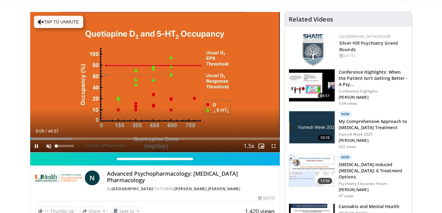  Describe the element at coordinates (347, 104) in the screenshot. I see `p: 5.6K views` at that location.